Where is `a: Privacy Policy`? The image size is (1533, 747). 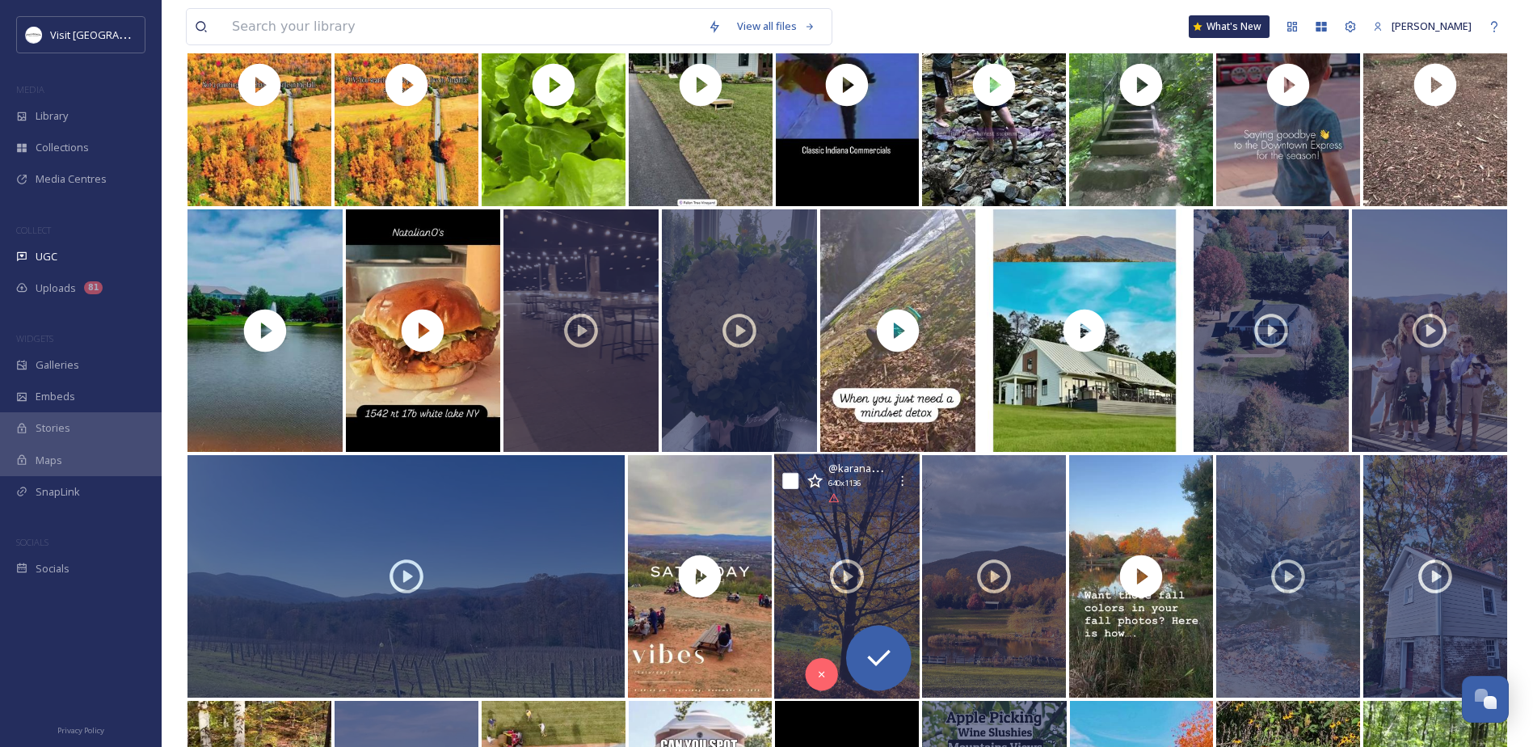
a: Privacy Policy is located at coordinates (81, 729).